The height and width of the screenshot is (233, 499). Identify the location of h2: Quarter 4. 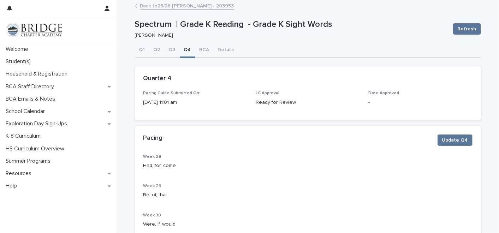
(157, 79).